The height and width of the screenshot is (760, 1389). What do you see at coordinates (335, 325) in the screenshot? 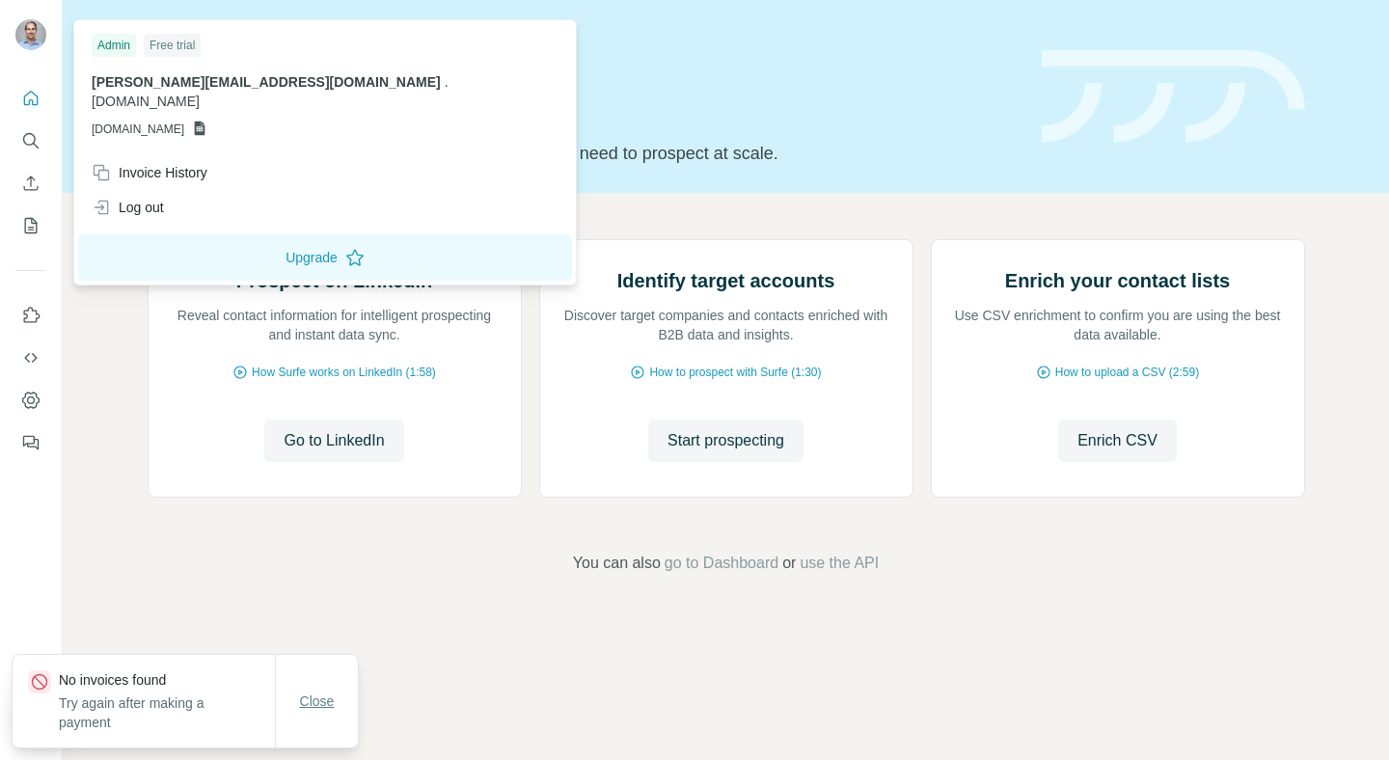
I see `p: Reveal contact information for intelligent prospecting and instant data sync.` at bounding box center [335, 325].